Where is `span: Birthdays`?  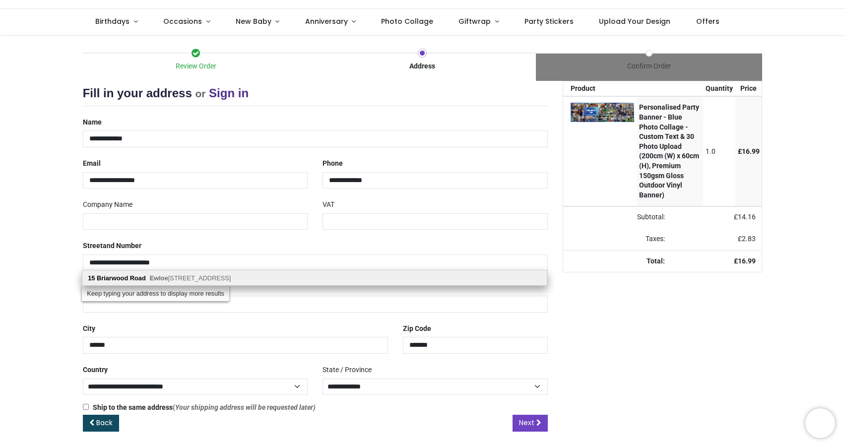 span: Birthdays is located at coordinates (112, 21).